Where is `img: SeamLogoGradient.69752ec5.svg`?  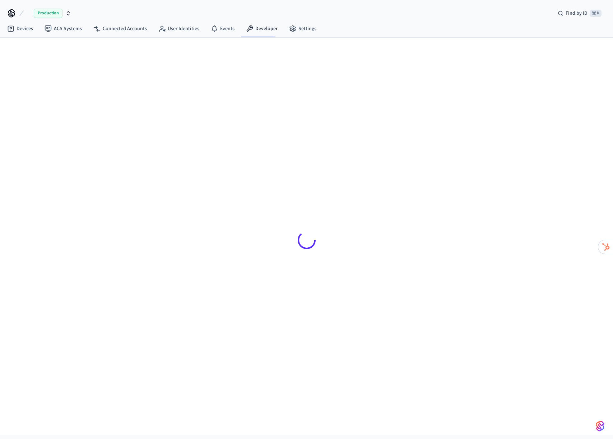
img: SeamLogoGradient.69752ec5.svg is located at coordinates (600, 427).